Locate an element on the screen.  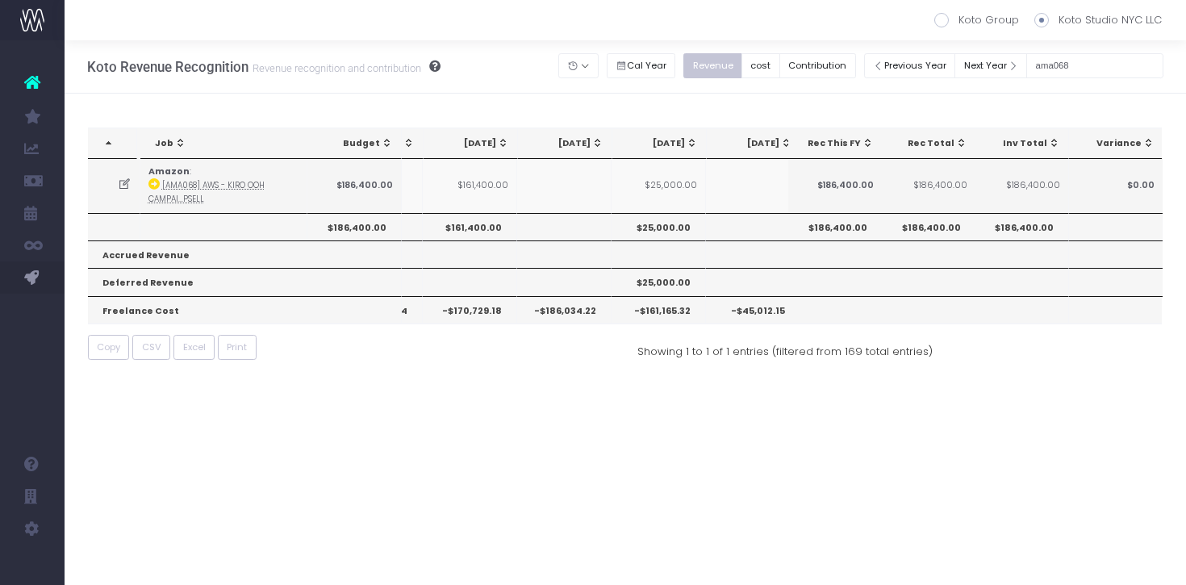
th: Budget: activate to sort column ascending is located at coordinates (354, 144).